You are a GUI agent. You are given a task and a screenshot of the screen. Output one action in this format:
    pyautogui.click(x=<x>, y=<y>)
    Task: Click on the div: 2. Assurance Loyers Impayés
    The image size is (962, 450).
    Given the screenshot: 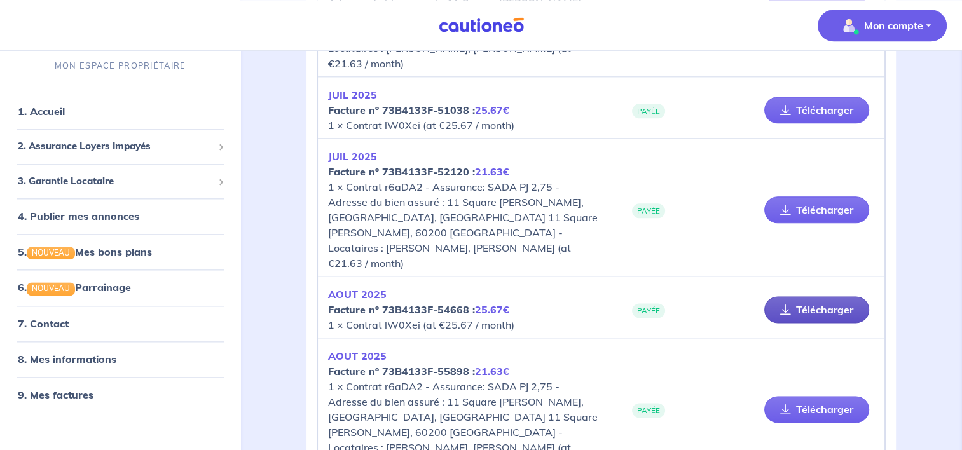 What is the action you would take?
    pyautogui.click(x=120, y=147)
    